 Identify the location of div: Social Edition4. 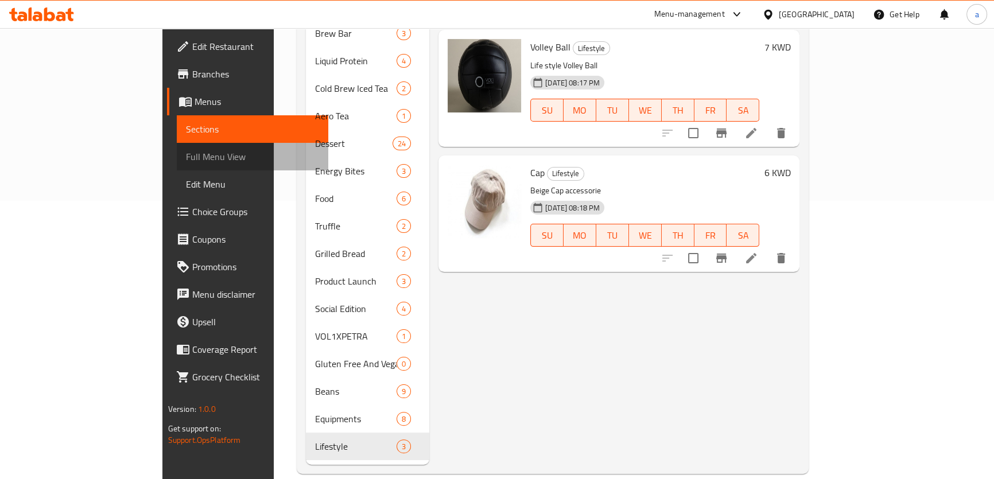
(367, 309).